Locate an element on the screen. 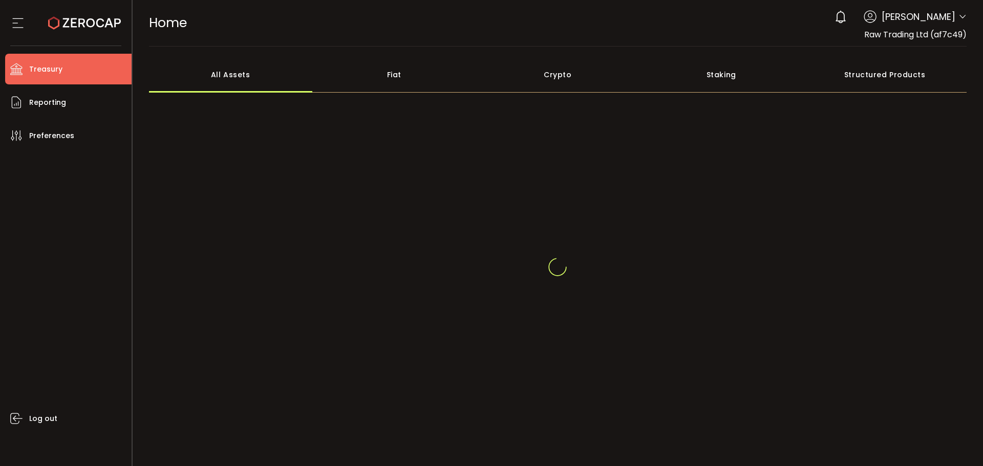  span: Log out is located at coordinates (43, 419).